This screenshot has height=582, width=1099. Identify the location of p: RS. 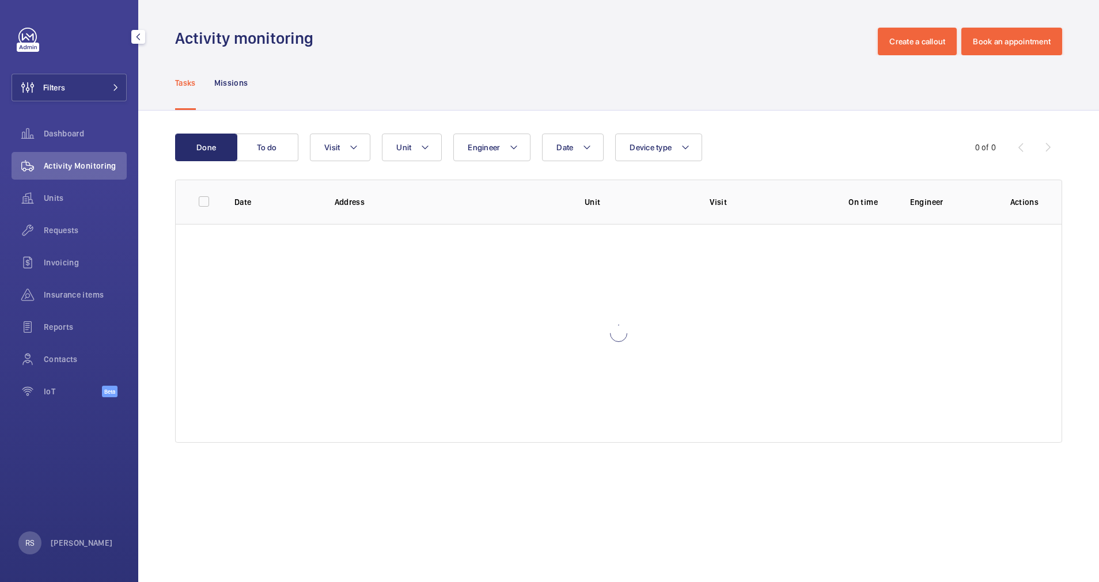
(30, 543).